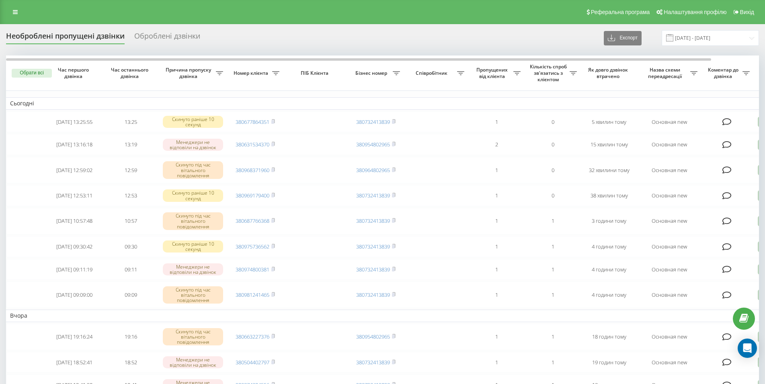 The height and width of the screenshot is (384, 765). Describe the element at coordinates (252, 144) in the screenshot. I see `a: 380631534370` at that location.